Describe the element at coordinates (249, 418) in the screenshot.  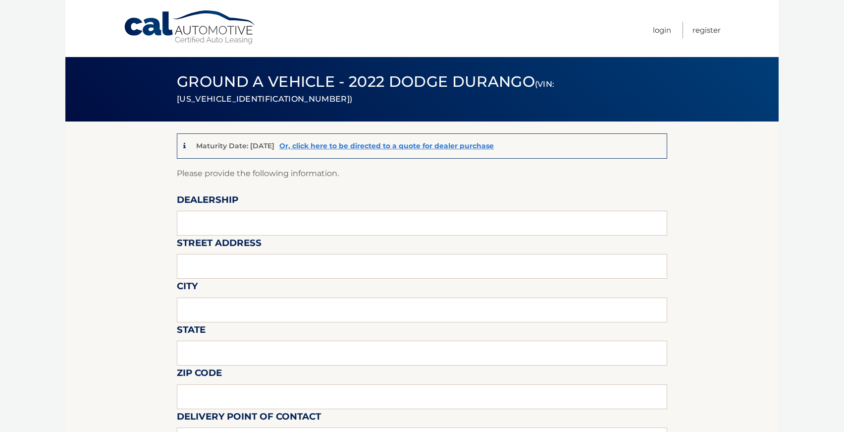
I see `label: Delivery Point of Contact` at that location.